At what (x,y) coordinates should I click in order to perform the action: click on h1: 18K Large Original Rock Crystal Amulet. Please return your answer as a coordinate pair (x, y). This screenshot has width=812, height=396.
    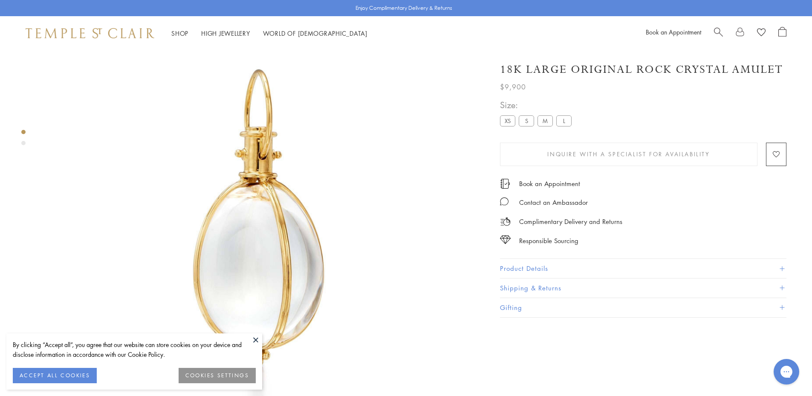
    Looking at the image, I should click on (641, 69).